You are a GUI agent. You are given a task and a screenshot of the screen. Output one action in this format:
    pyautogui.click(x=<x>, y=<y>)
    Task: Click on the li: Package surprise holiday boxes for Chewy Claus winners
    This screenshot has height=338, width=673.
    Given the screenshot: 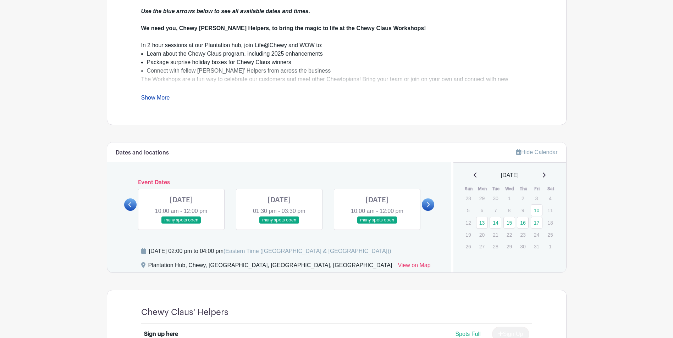 What is the action you would take?
    pyautogui.click(x=339, y=62)
    